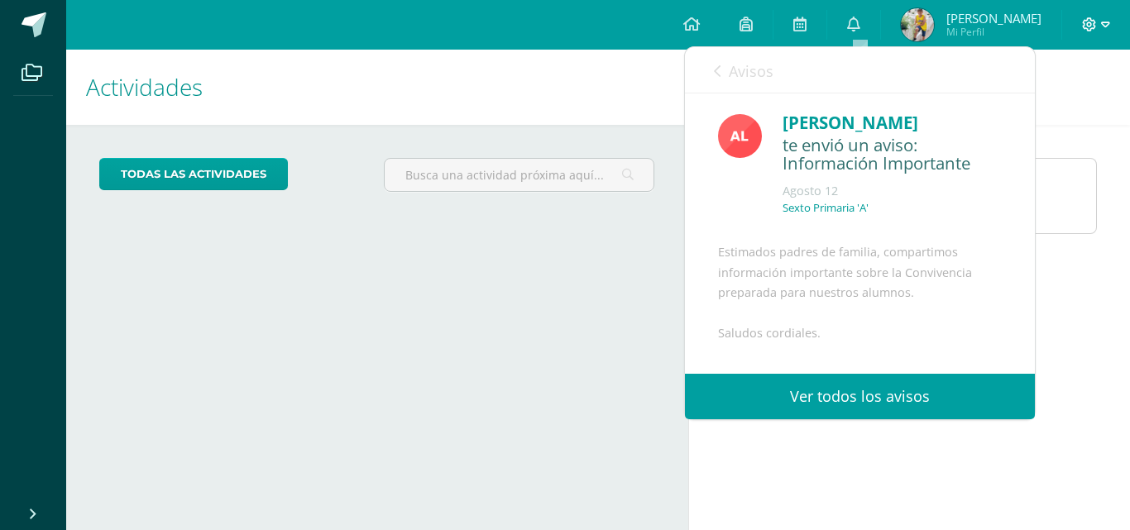 The height and width of the screenshot is (530, 1130). Describe the element at coordinates (859, 396) in the screenshot. I see `a: Ver todos los avisos` at that location.